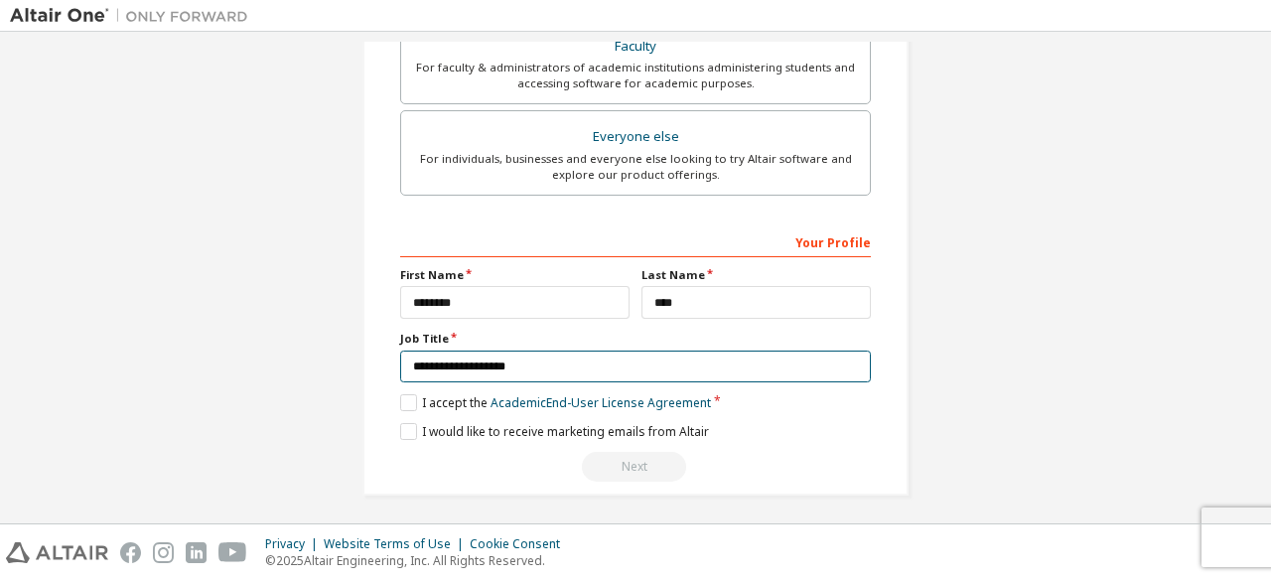 Image resolution: width=1271 pixels, height=581 pixels. Describe the element at coordinates (396, 544) in the screenshot. I see `div: Website Terms of Use` at that location.